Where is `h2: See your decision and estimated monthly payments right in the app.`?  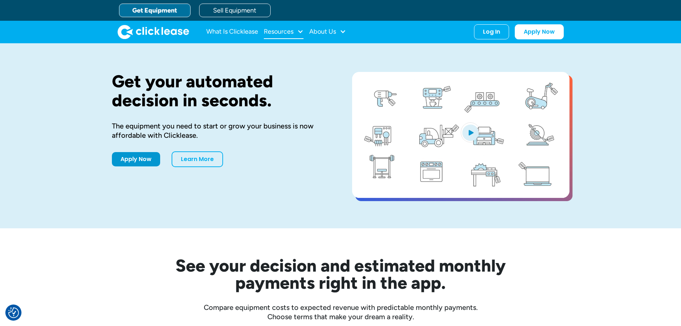 h2: See your decision and estimated monthly payments right in the app. is located at coordinates (341, 274).